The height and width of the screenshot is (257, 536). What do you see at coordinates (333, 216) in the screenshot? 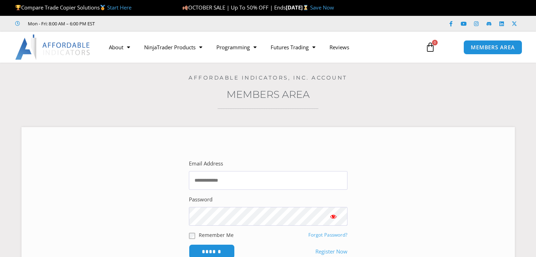
I see `button: Show password` at bounding box center [333, 216].